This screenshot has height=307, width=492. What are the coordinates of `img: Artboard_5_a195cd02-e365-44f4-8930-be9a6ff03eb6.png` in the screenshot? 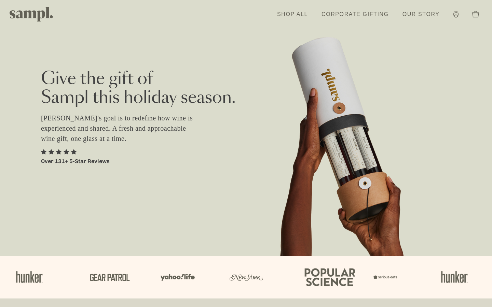 It's located at (108, 277).